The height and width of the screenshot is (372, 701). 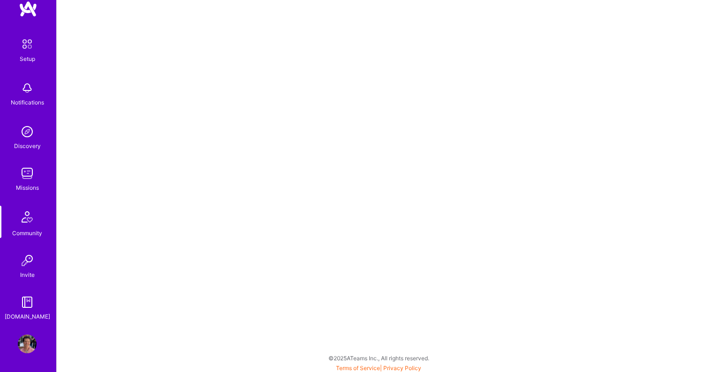 What do you see at coordinates (27, 344) in the screenshot?
I see `a: User Avatar` at bounding box center [27, 344].